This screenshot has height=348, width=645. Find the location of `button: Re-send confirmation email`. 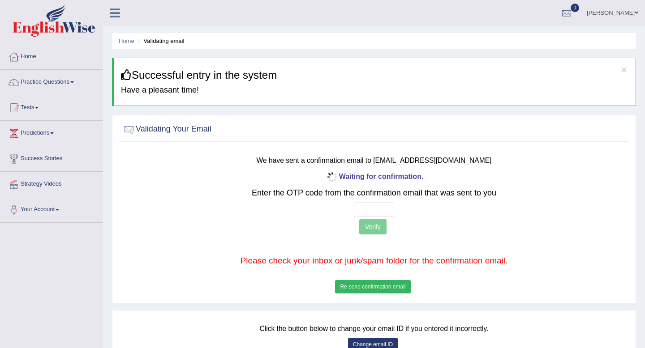

button: Re-send confirmation email is located at coordinates (373, 287).